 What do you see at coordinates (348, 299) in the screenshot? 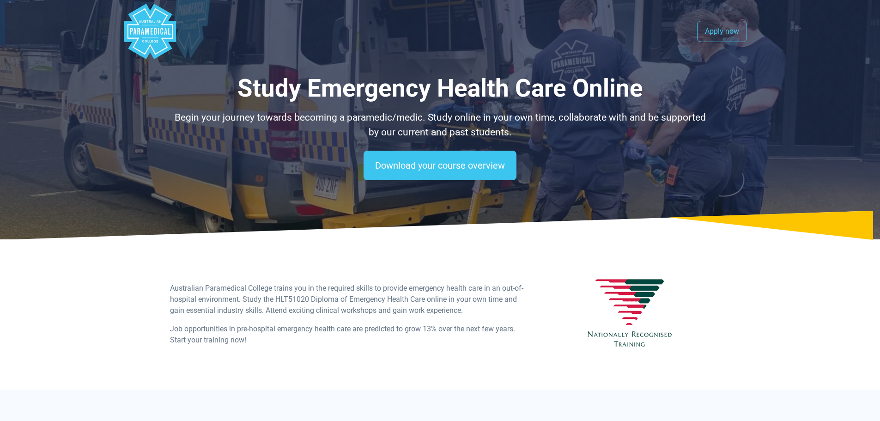
I see `p: Australian Paramedical College trains you in the required skills to provide emergency health care...` at bounding box center [348, 299].